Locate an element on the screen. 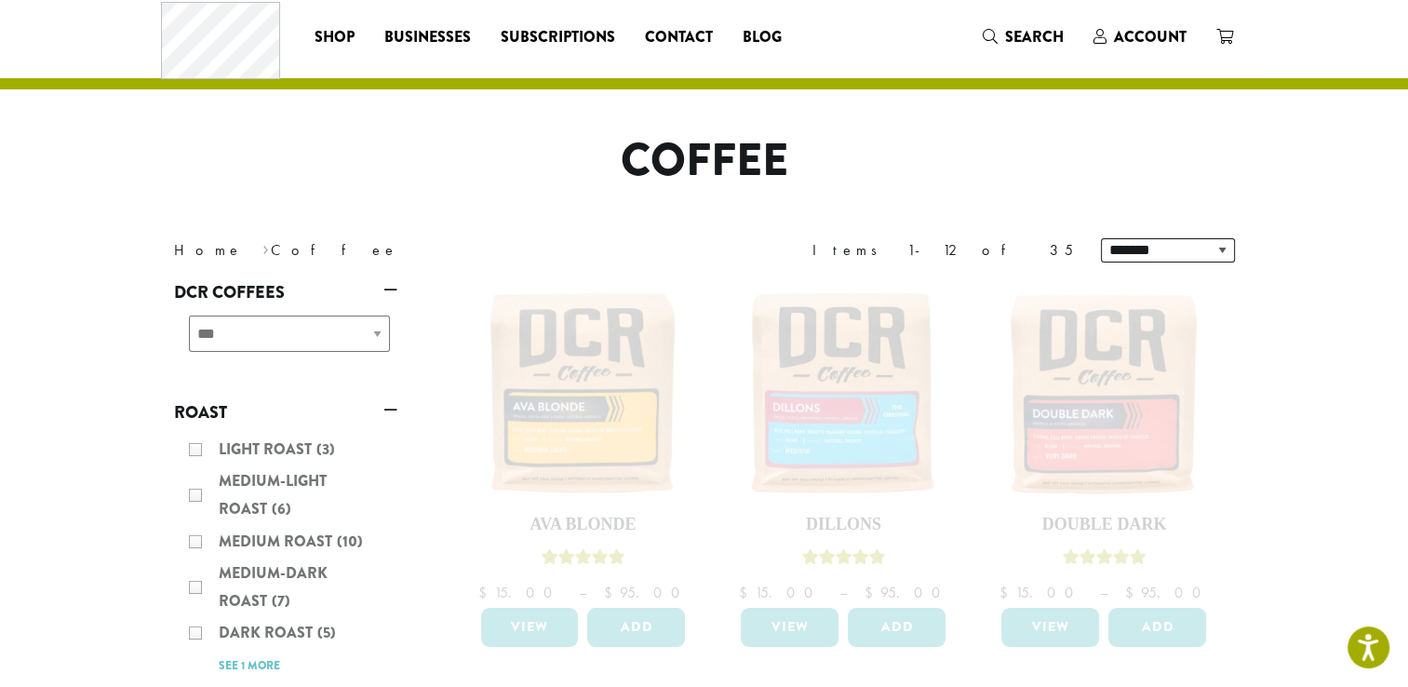 The image size is (1408, 687). h1: Coffee is located at coordinates (705, 161).